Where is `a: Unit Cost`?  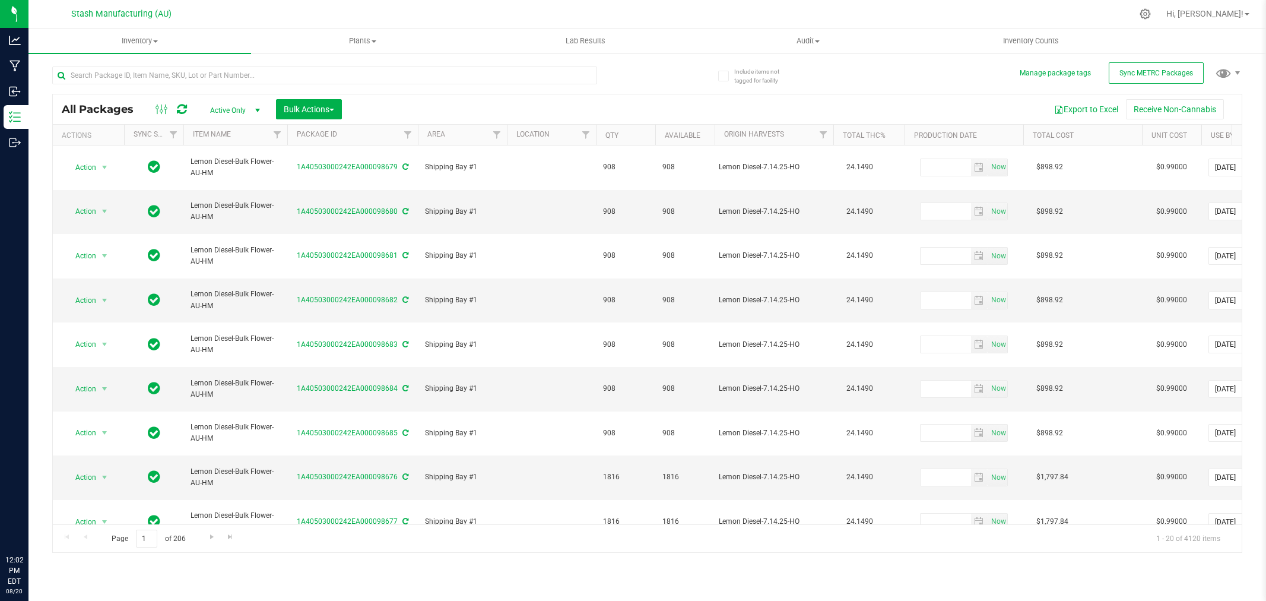
a: Unit Cost is located at coordinates (1170, 135).